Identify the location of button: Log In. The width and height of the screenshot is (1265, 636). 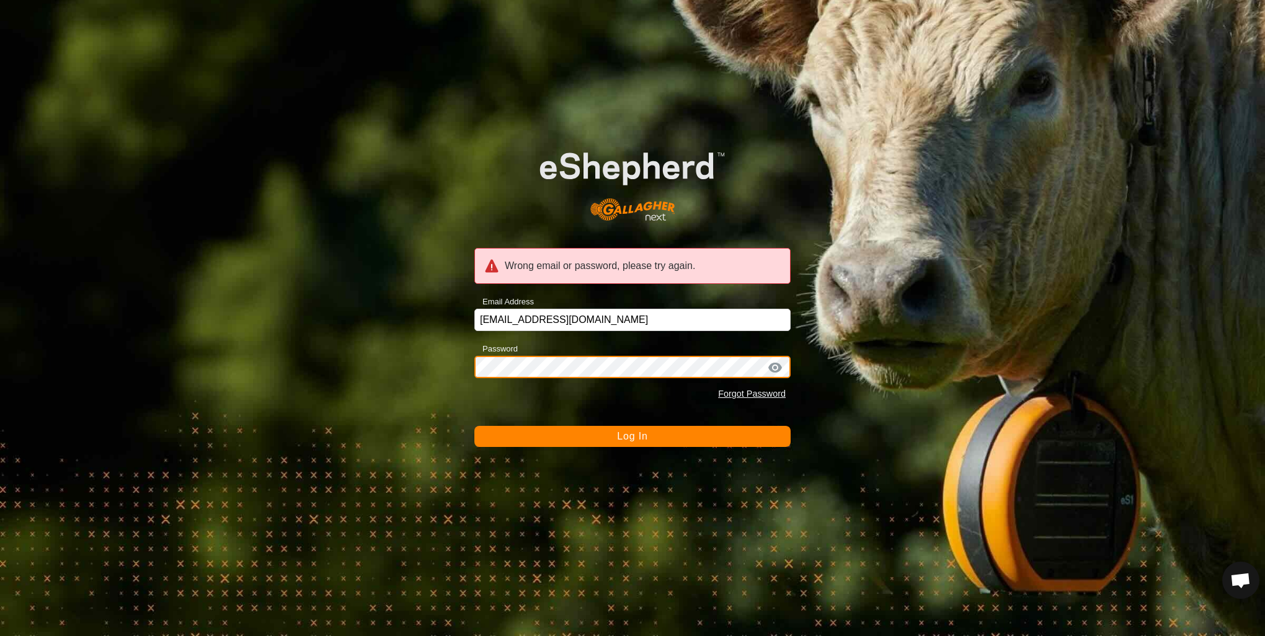
(632, 436).